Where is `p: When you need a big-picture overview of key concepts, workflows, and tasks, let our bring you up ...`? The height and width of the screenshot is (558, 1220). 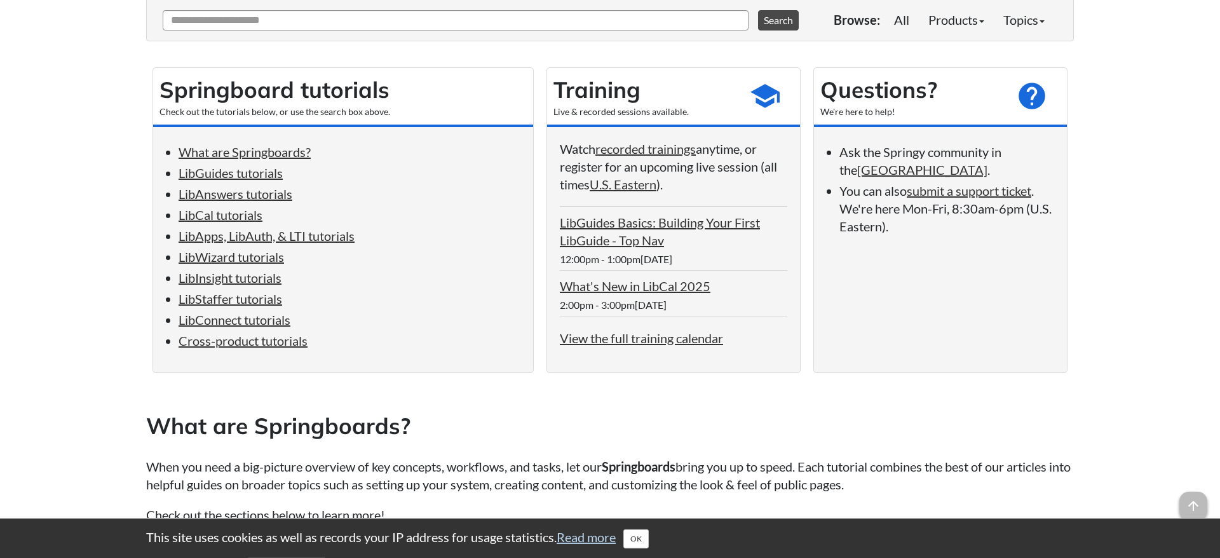
p: When you need a big-picture overview of key concepts, workflows, and tasks, let our bring you up ... is located at coordinates (610, 475).